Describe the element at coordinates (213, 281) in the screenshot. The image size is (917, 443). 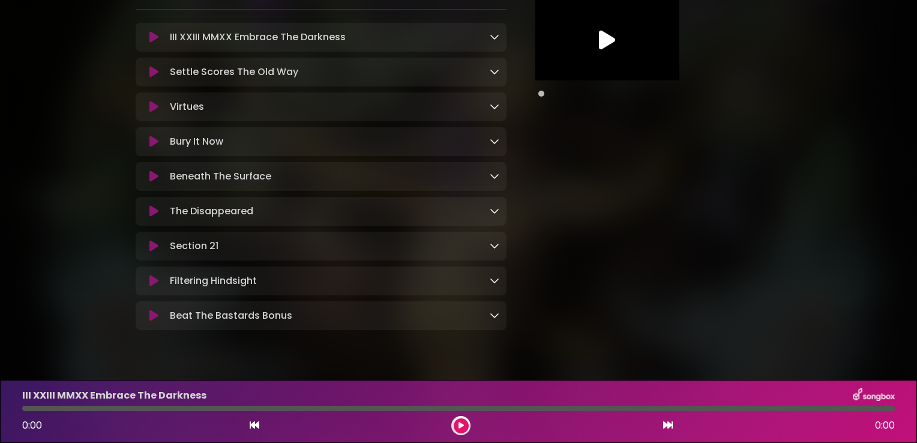
I see `p: Filtering Hindsight` at that location.